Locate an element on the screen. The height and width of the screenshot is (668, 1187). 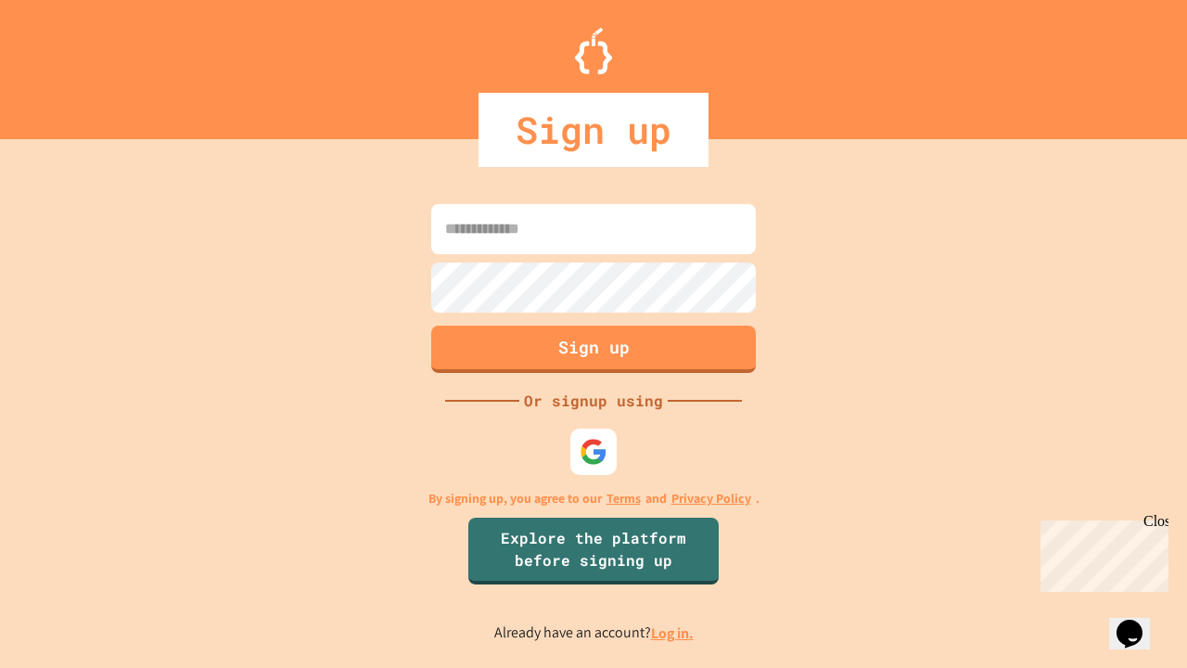
a: Privacy Policy is located at coordinates (711, 498).